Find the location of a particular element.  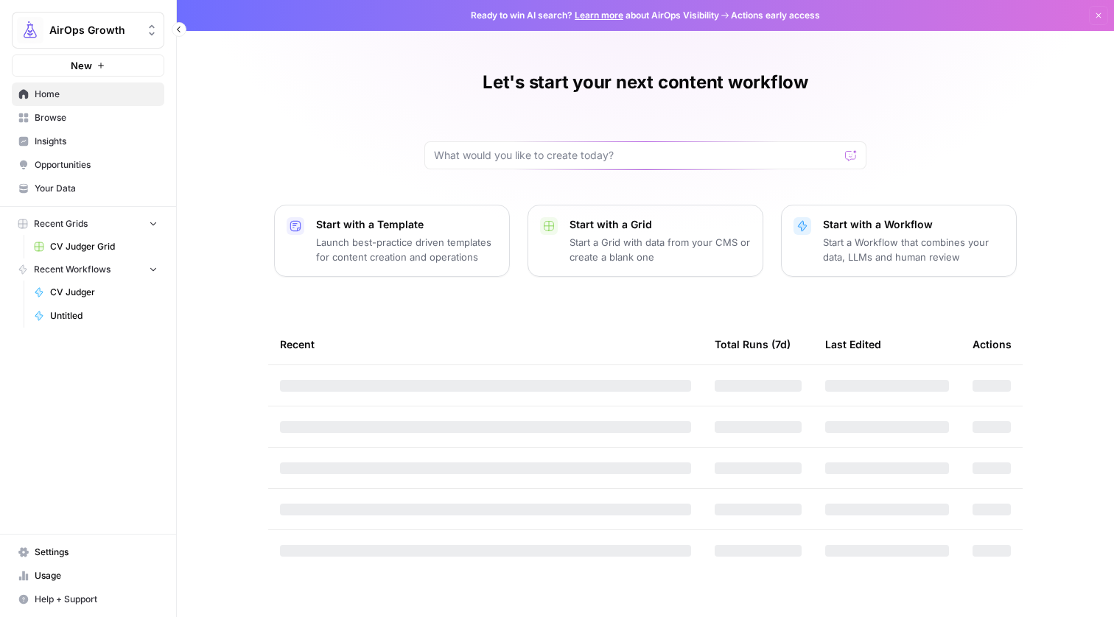

button: Start with a TemplateLaunch best-practice driven templates for content creation and operations is located at coordinates (392, 241).